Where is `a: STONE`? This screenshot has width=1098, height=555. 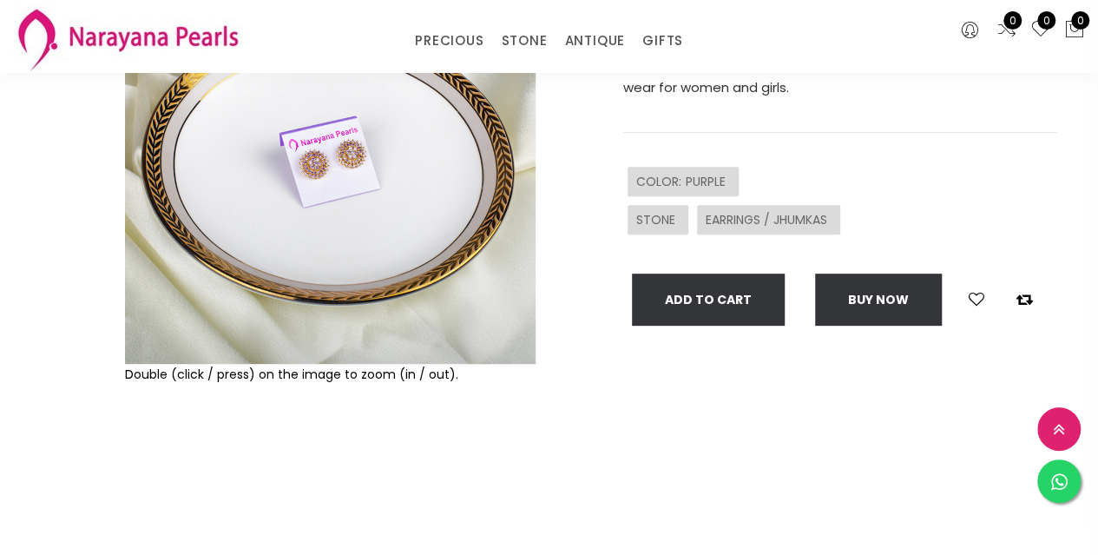
a: STONE is located at coordinates (523, 41).